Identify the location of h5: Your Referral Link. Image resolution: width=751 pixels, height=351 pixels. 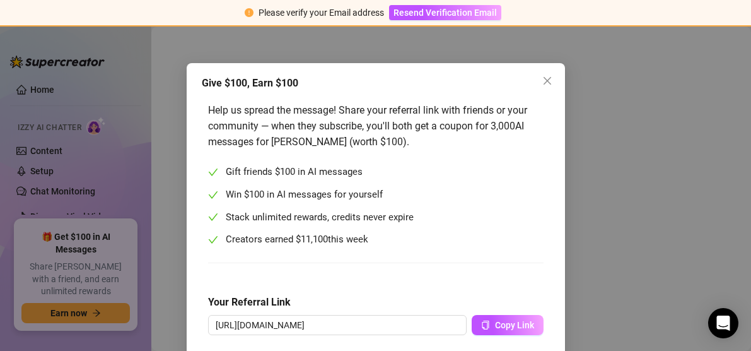
(376, 302).